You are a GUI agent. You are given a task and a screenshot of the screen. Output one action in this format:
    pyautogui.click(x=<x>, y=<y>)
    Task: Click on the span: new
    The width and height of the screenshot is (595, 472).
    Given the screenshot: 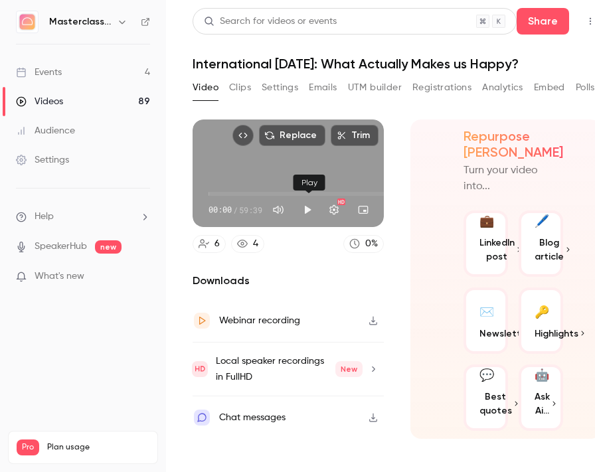 What is the action you would take?
    pyautogui.click(x=108, y=247)
    